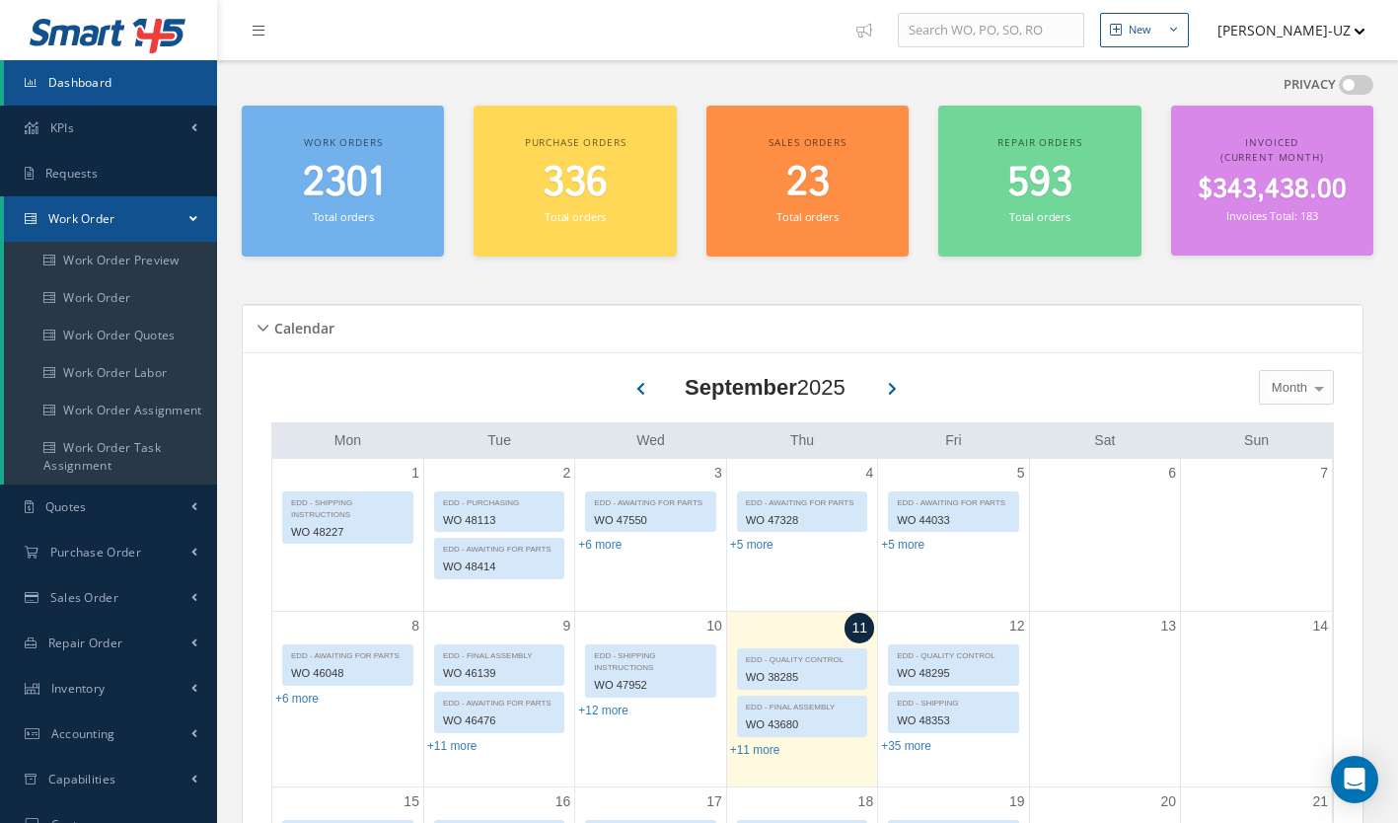 Image resolution: width=1398 pixels, height=823 pixels. What do you see at coordinates (903, 545) in the screenshot?
I see `a: Show 5 more events` at bounding box center [903, 545].